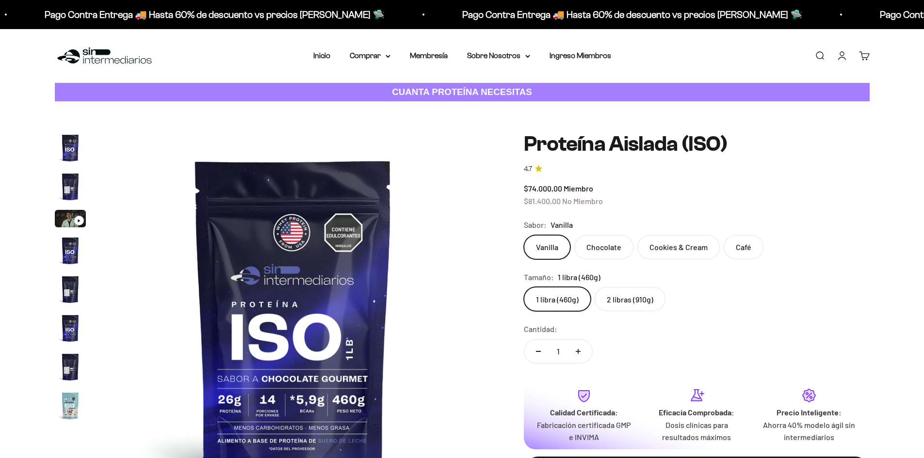 This screenshot has height=458, width=924. What do you see at coordinates (809, 412) in the screenshot?
I see `strong: Precio Inteligente:` at bounding box center [809, 412].